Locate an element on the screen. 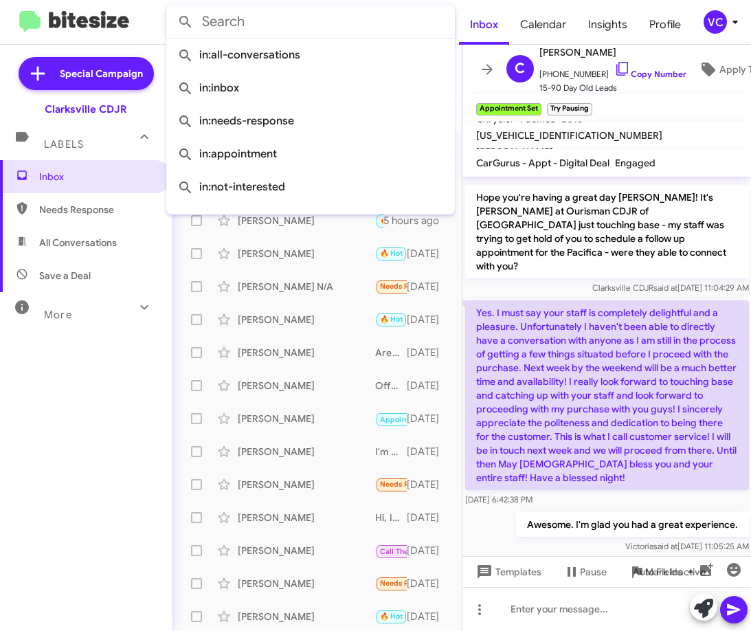 The image size is (751, 631). input: Search is located at coordinates (311, 22).